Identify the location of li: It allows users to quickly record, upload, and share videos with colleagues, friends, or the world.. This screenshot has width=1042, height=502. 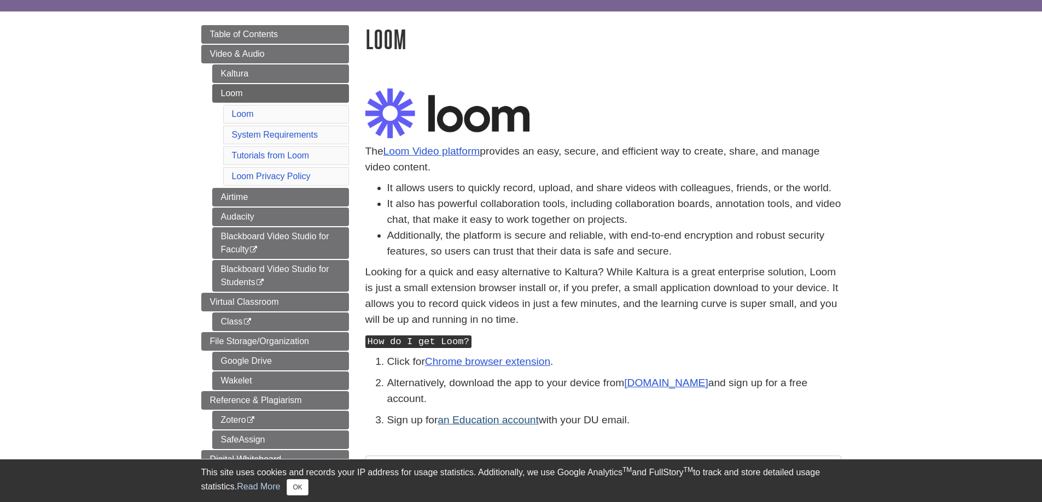
(614, 188).